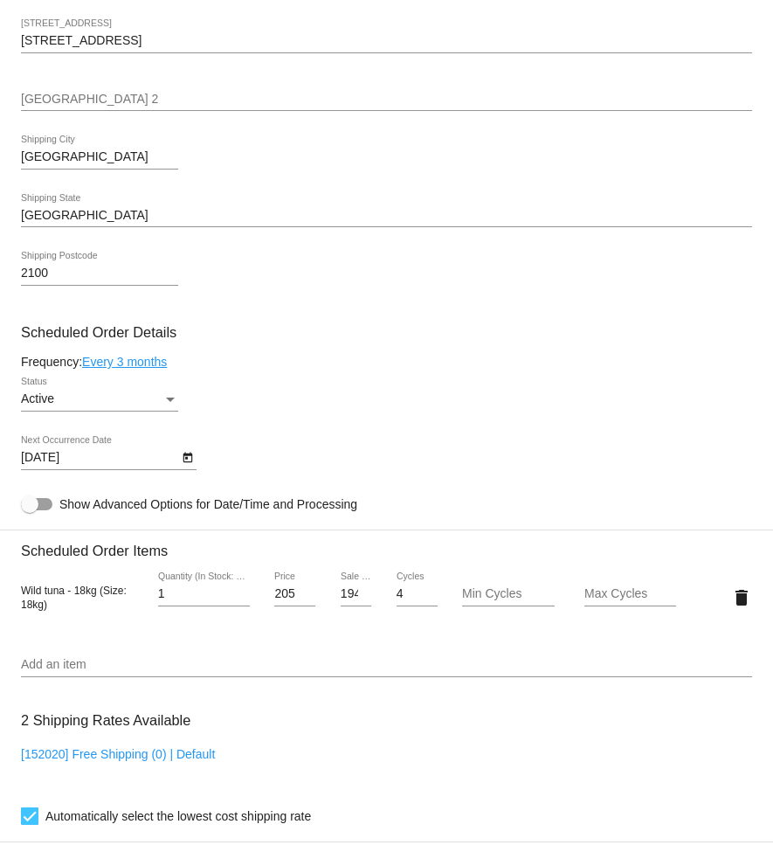 This screenshot has height=845, width=773. I want to click on a: [152020] Free Shipping (0) | Default, so click(118, 754).